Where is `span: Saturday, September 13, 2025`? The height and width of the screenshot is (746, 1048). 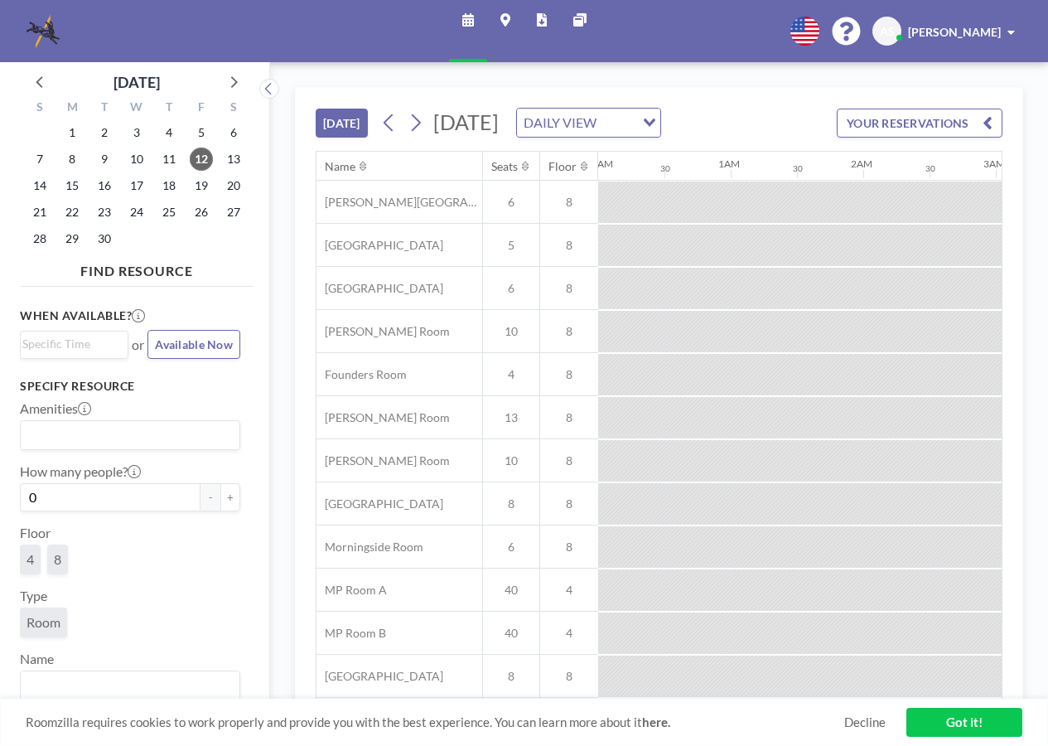
span: Saturday, September 13, 2025 is located at coordinates (234, 159).